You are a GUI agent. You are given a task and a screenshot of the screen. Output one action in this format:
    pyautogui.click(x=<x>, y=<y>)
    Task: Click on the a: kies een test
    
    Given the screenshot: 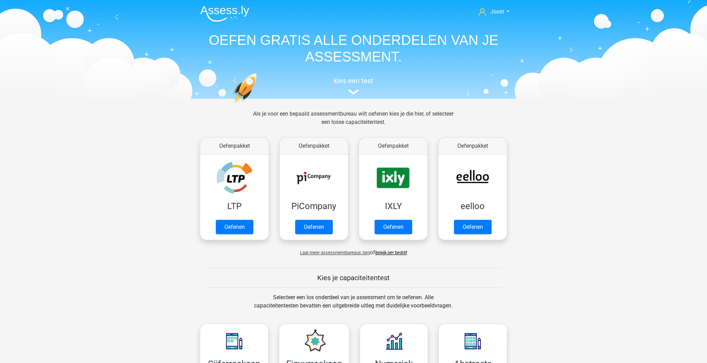 What is the action you would take?
    pyautogui.click(x=354, y=86)
    